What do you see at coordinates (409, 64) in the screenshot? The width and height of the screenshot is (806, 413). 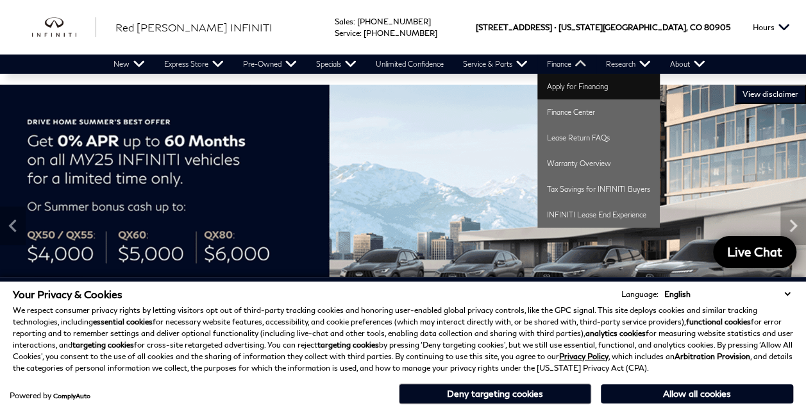 I see `nav: Main Navigation` at bounding box center [409, 64].